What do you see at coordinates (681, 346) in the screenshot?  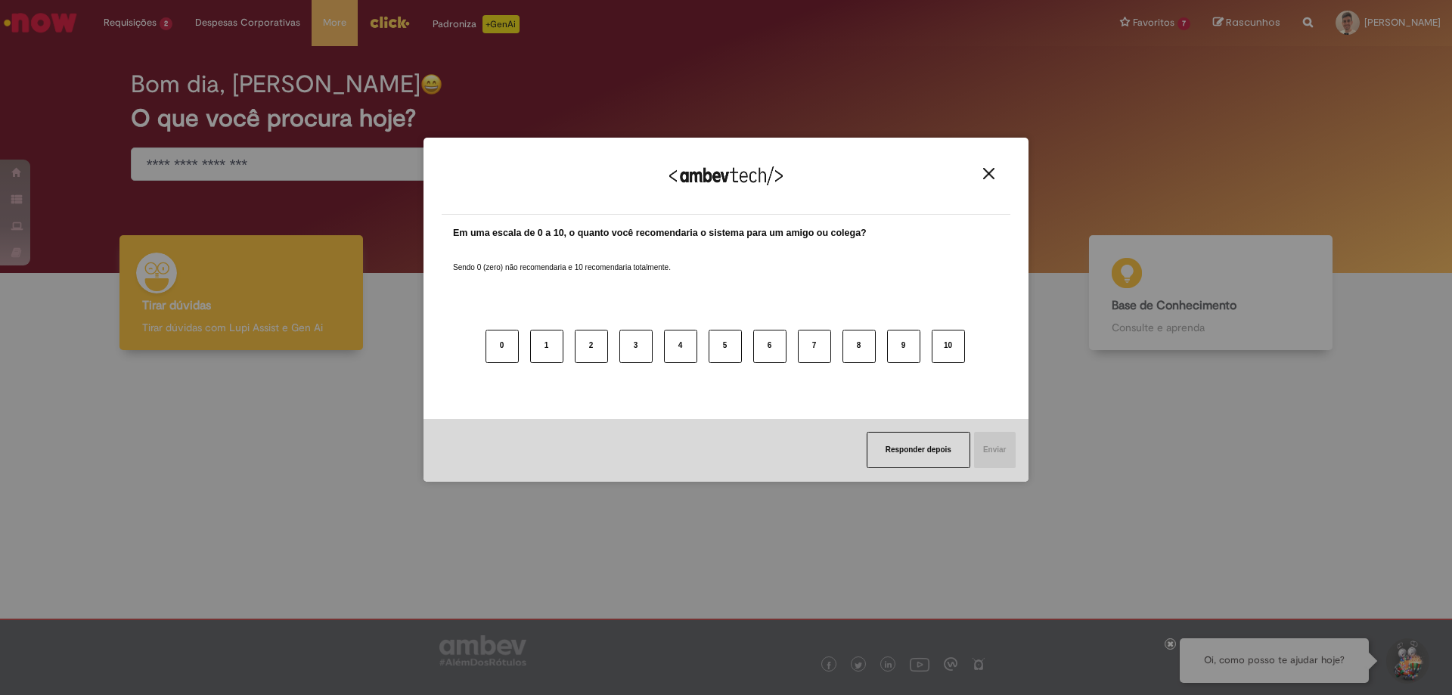 I see `button: 4` at bounding box center [681, 346].